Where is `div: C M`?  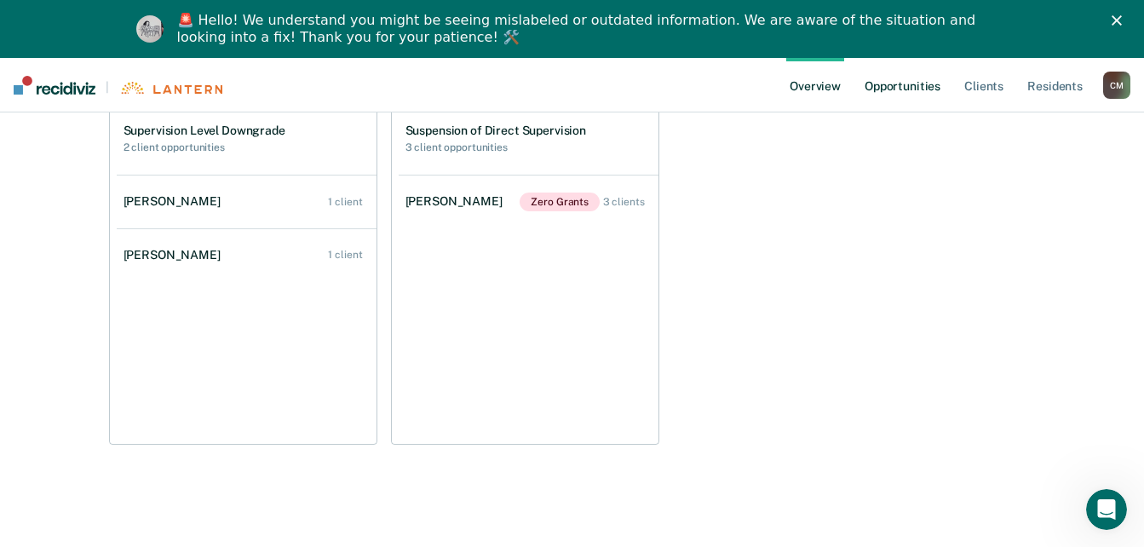 div: C M is located at coordinates (1117, 85).